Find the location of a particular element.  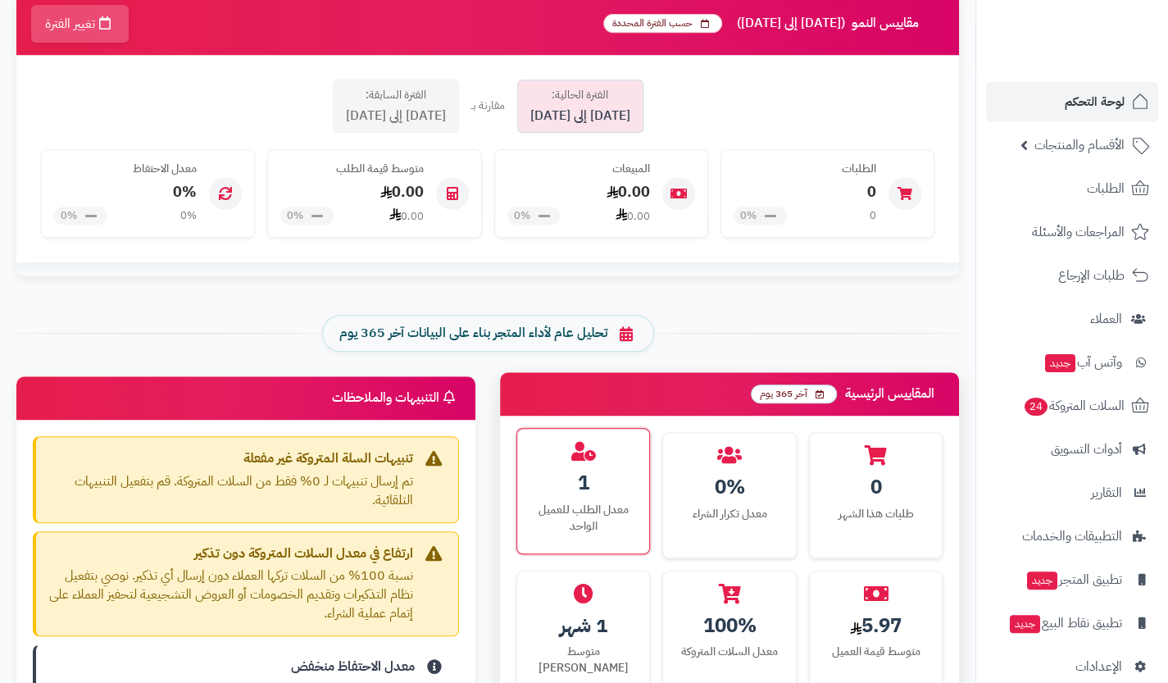

span: طلبات الإرجاع is located at coordinates (1091, 275).